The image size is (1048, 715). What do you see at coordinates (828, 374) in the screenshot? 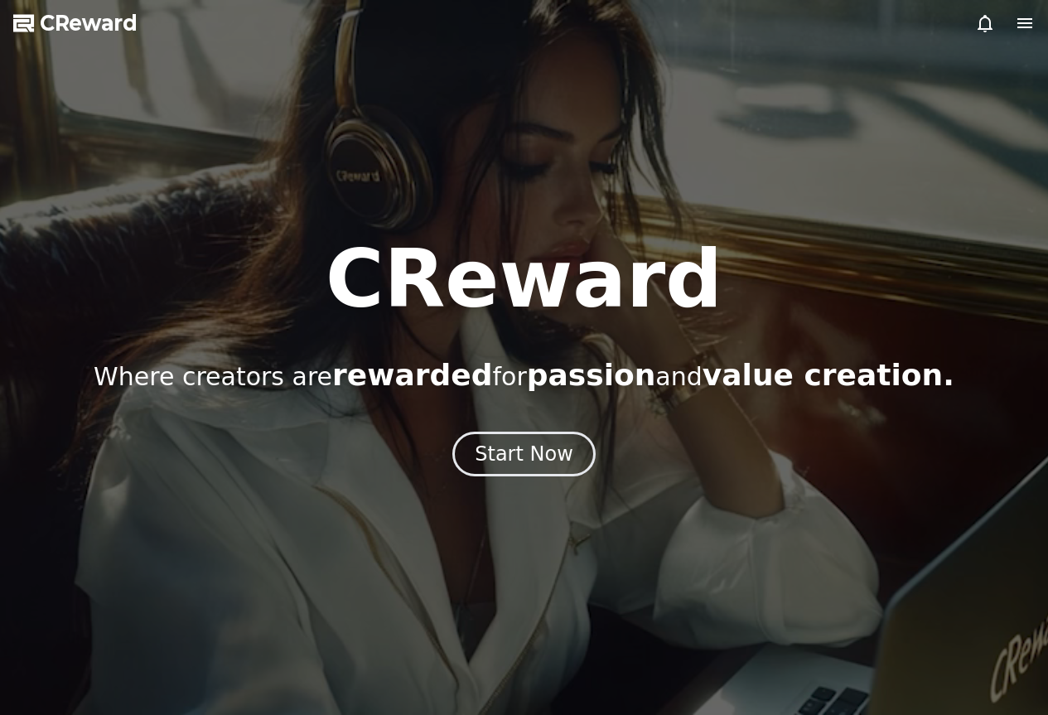
I see `span: value creation.` at bounding box center [828, 374].